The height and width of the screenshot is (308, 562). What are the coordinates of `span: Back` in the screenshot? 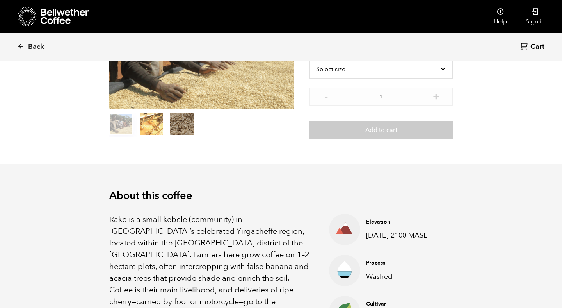 It's located at (36, 47).